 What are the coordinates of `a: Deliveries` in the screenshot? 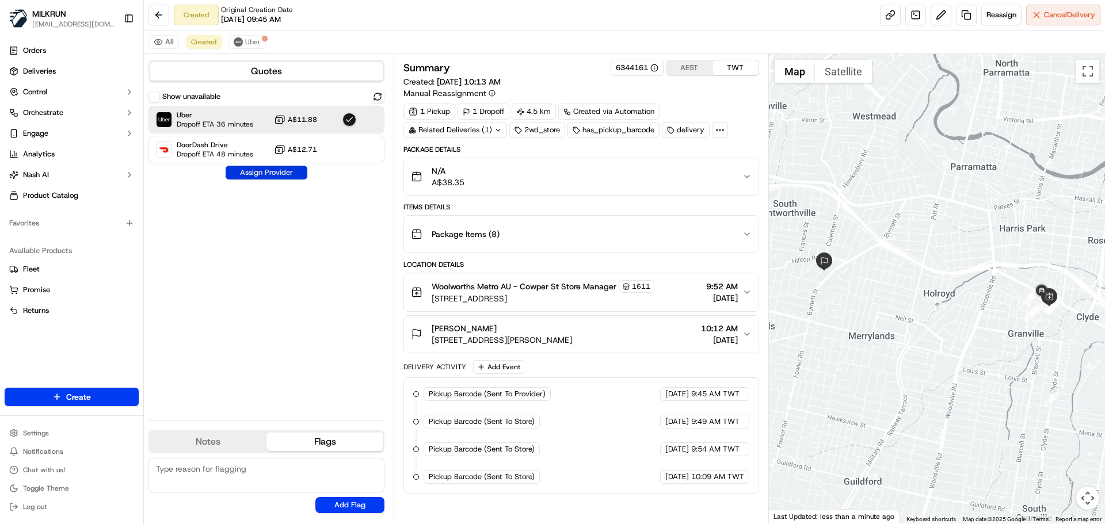 It's located at (71, 71).